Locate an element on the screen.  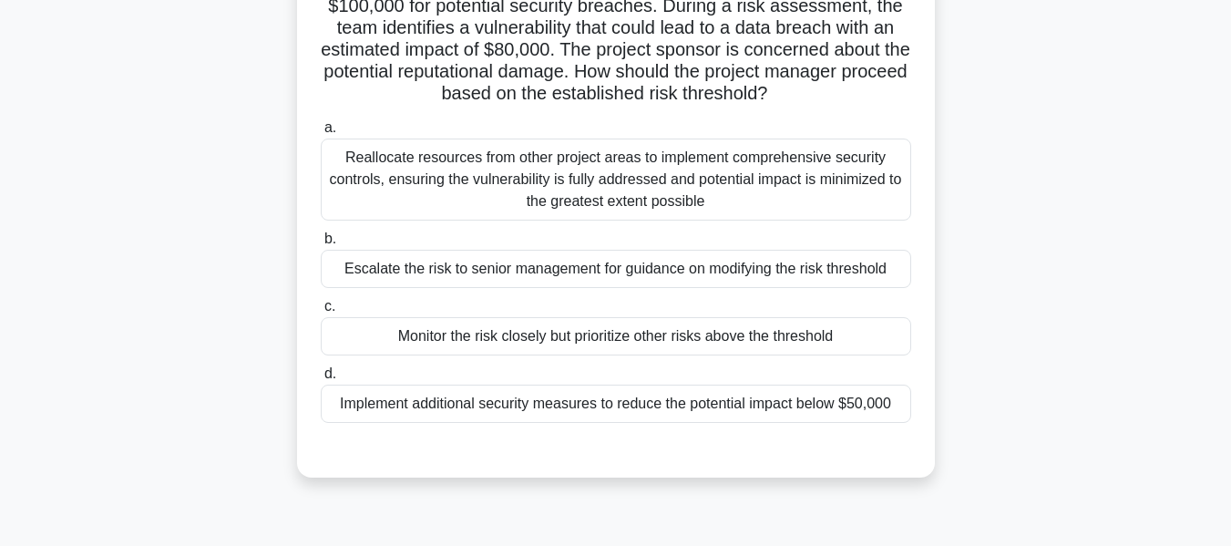
span: c. is located at coordinates (330, 305).